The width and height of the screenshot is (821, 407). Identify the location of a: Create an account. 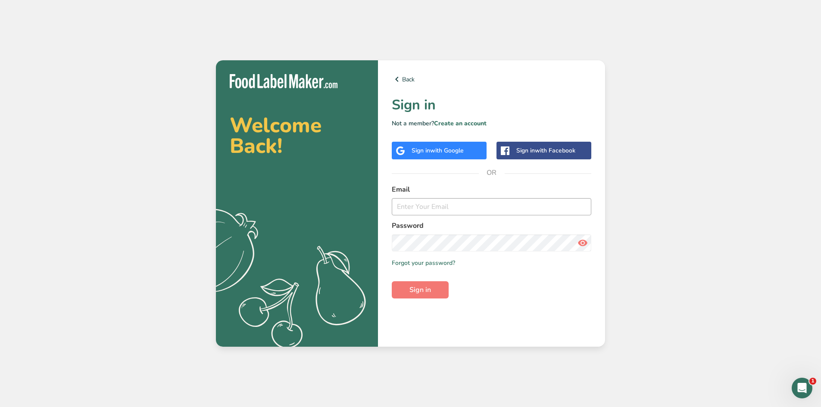
(460, 123).